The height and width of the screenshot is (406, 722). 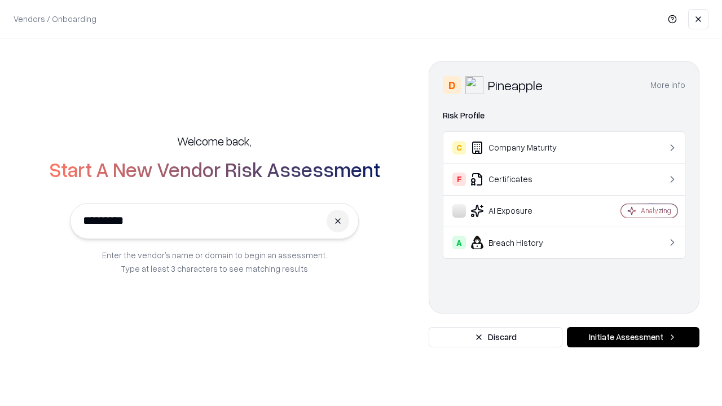 I want to click on div: AI Exposure, so click(x=520, y=211).